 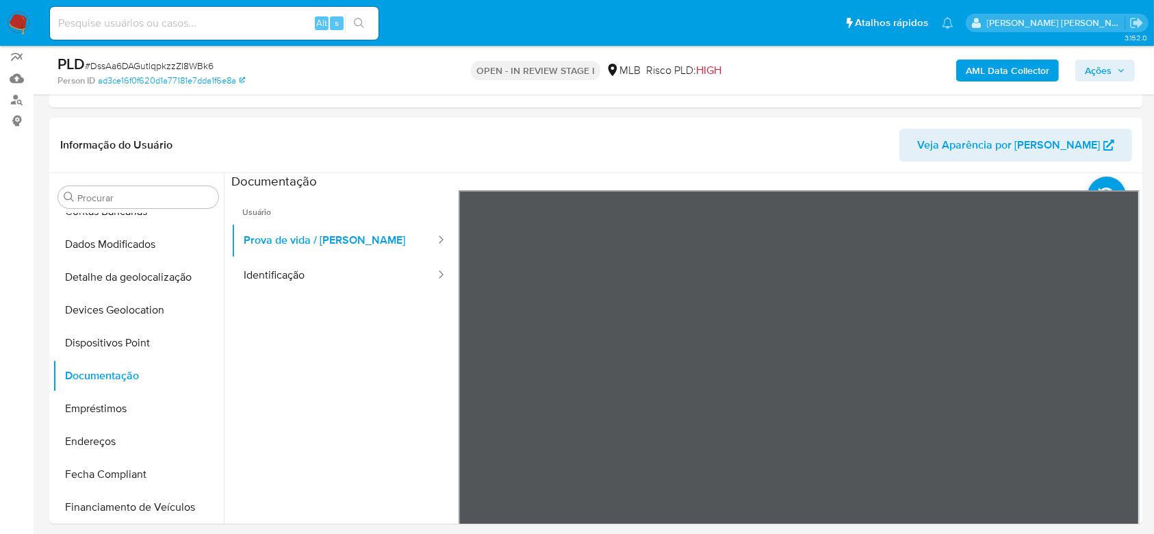 I want to click on a: ad3ce16f0f620d1a77181e7dda1f6e8a, so click(x=171, y=81).